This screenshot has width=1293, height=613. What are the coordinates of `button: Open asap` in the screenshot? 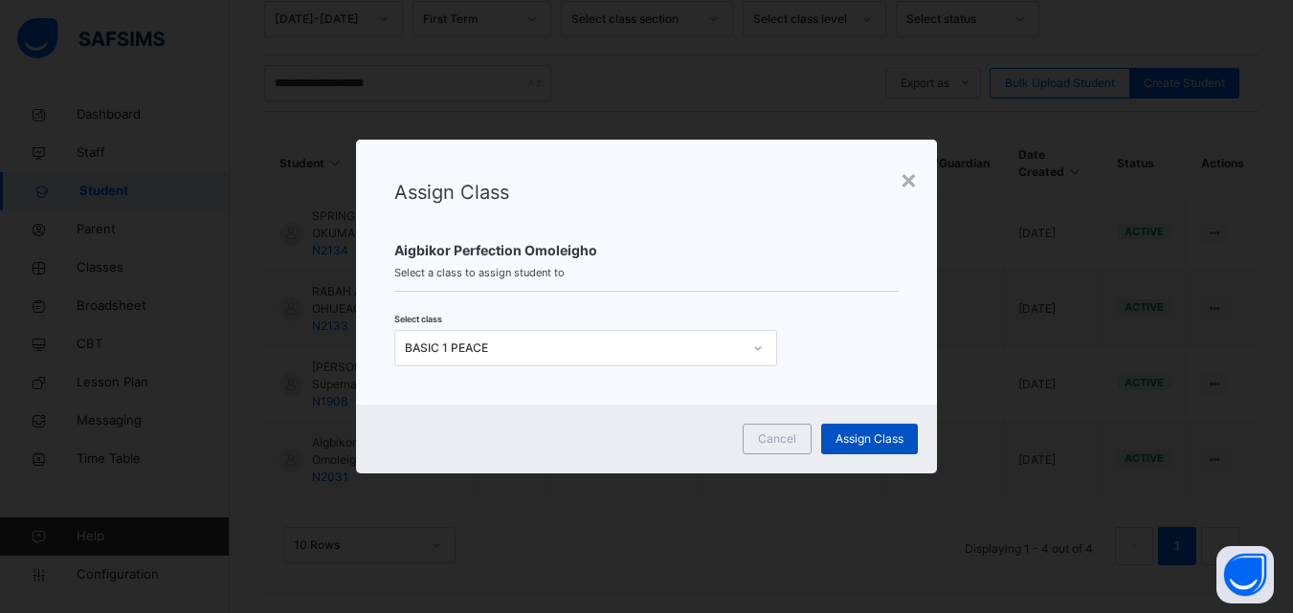 It's located at (1245, 575).